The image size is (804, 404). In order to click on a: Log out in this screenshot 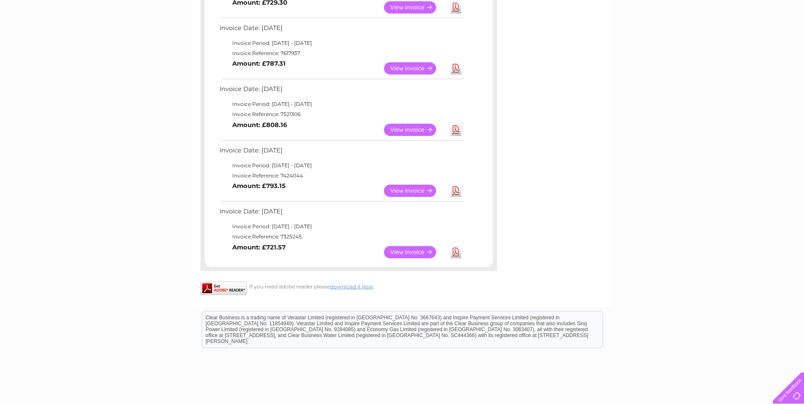, I will do `click(786, 39)`.